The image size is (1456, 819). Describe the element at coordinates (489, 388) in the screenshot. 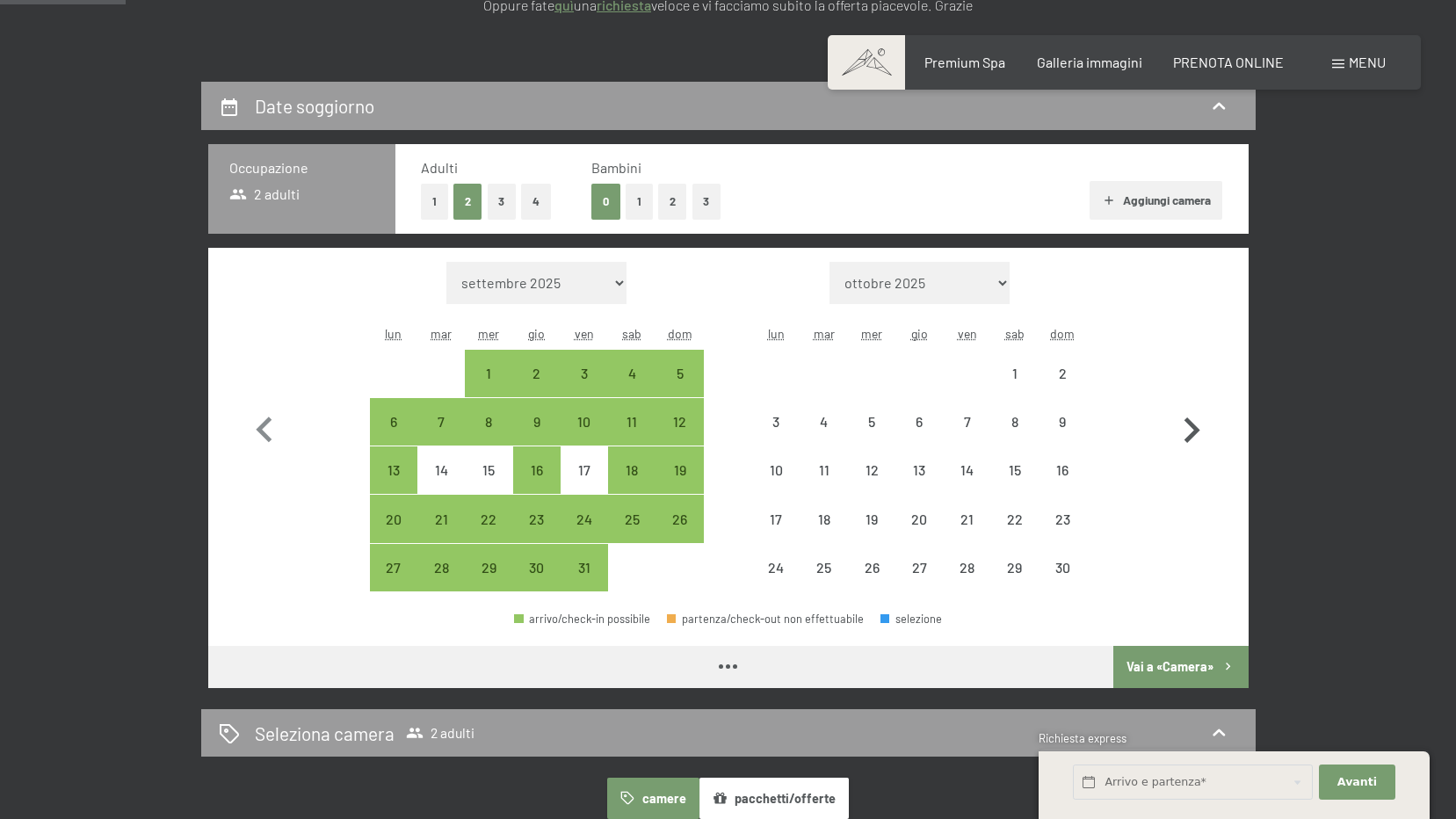

I see `div: 1` at that location.